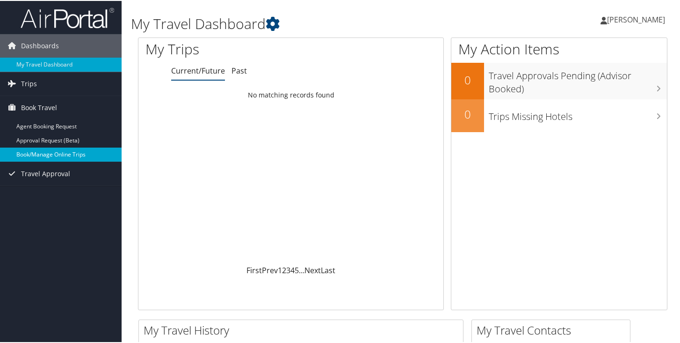  Describe the element at coordinates (288, 269) in the screenshot. I see `a: 3` at that location.